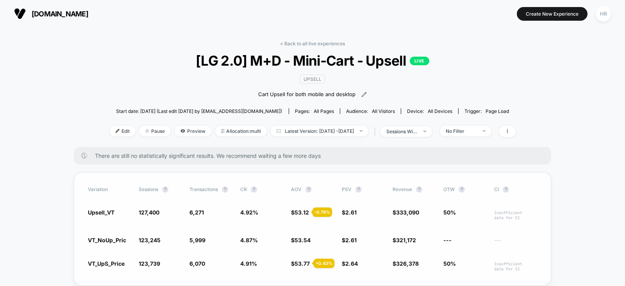 Image resolution: width=625 pixels, height=286 pixels. I want to click on span: Sessions, so click(148, 189).